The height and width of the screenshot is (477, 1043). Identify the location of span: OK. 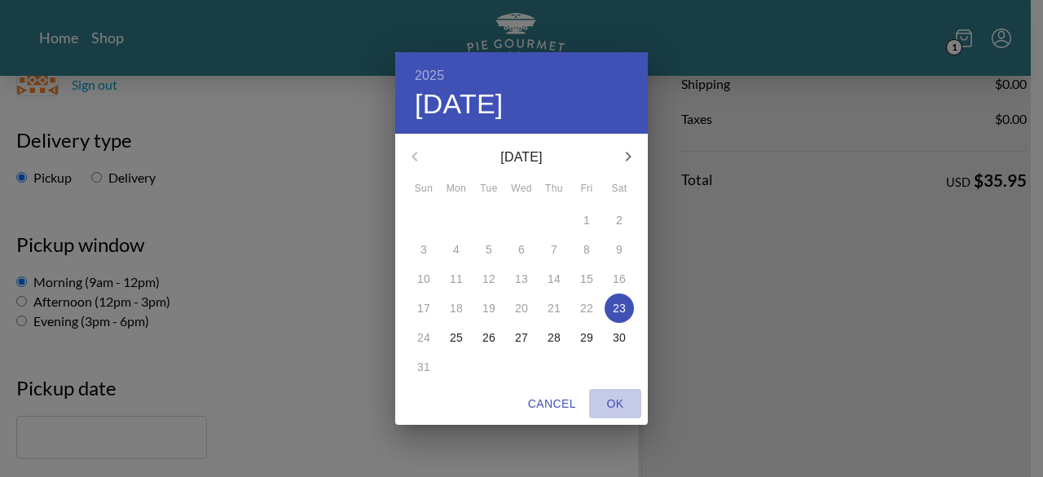
(615, 404).